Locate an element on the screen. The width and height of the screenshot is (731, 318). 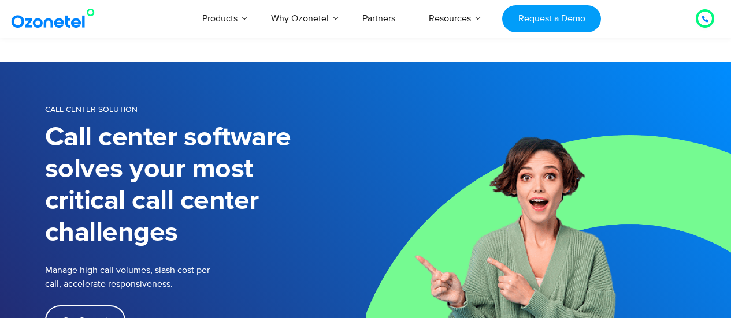
a: Request a Demo is located at coordinates (551, 18).